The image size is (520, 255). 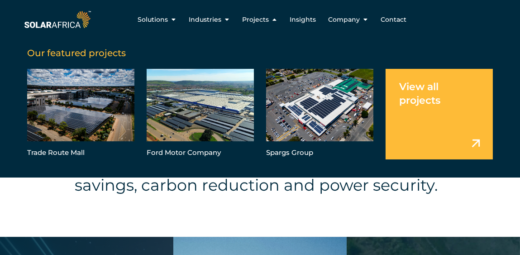 I want to click on span: Projects, so click(x=255, y=19).